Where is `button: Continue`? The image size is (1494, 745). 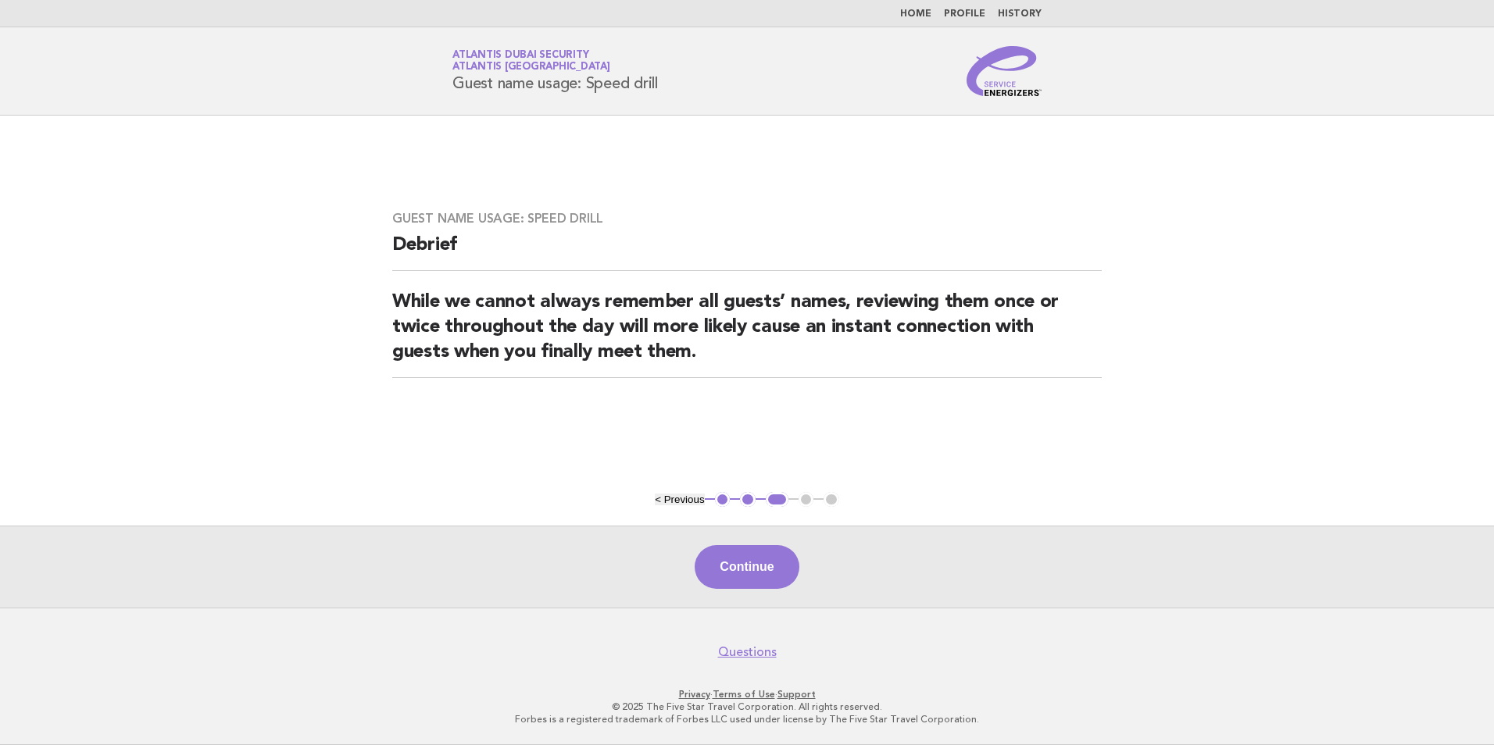
button: Continue is located at coordinates (746, 567).